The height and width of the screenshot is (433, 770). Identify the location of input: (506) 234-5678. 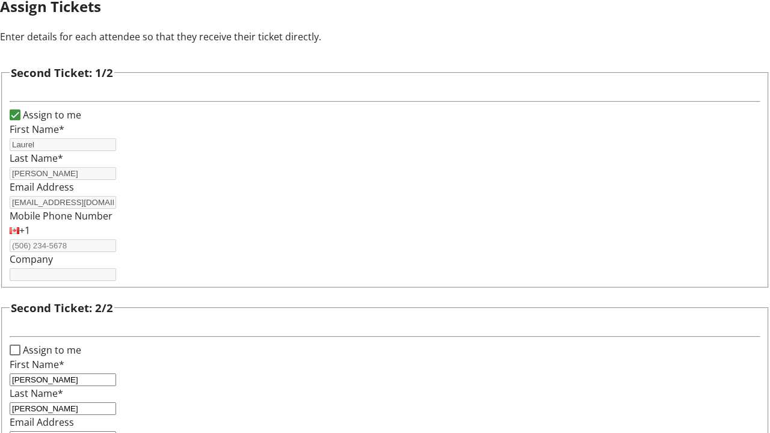
(63, 245).